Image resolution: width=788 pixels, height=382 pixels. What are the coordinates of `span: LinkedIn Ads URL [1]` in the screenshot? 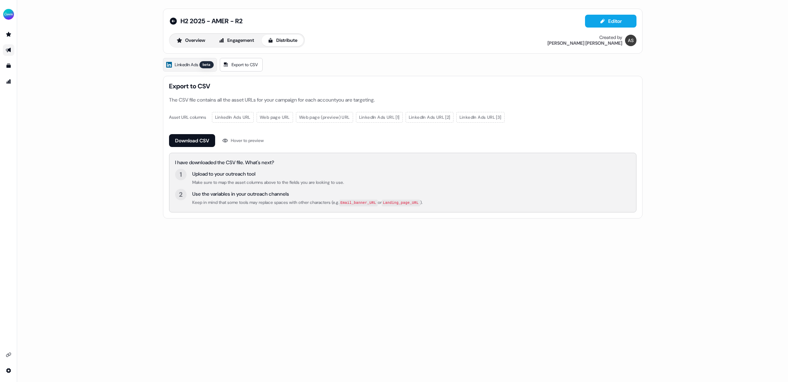 It's located at (379, 117).